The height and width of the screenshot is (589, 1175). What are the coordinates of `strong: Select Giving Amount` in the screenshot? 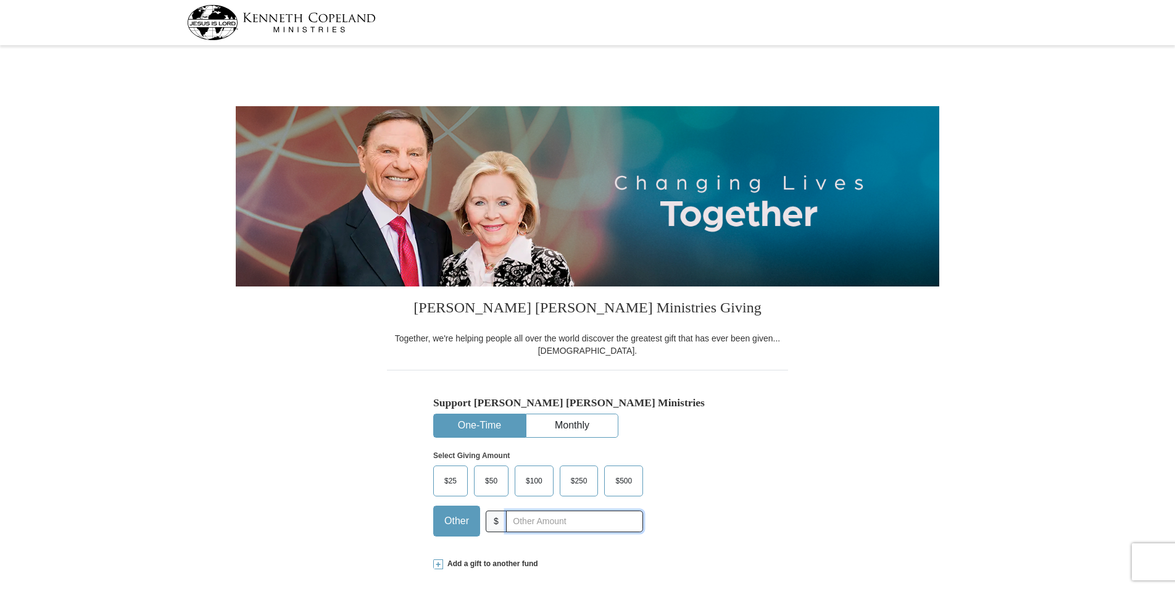 It's located at (471, 455).